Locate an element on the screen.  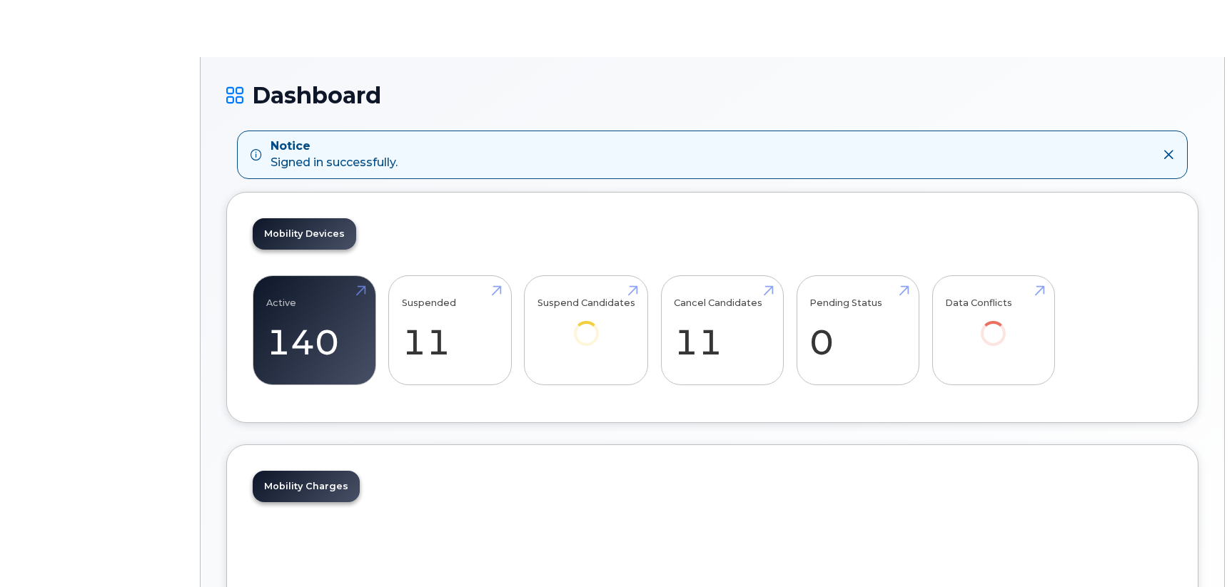
a: Suspend Candidates is located at coordinates (586, 324).